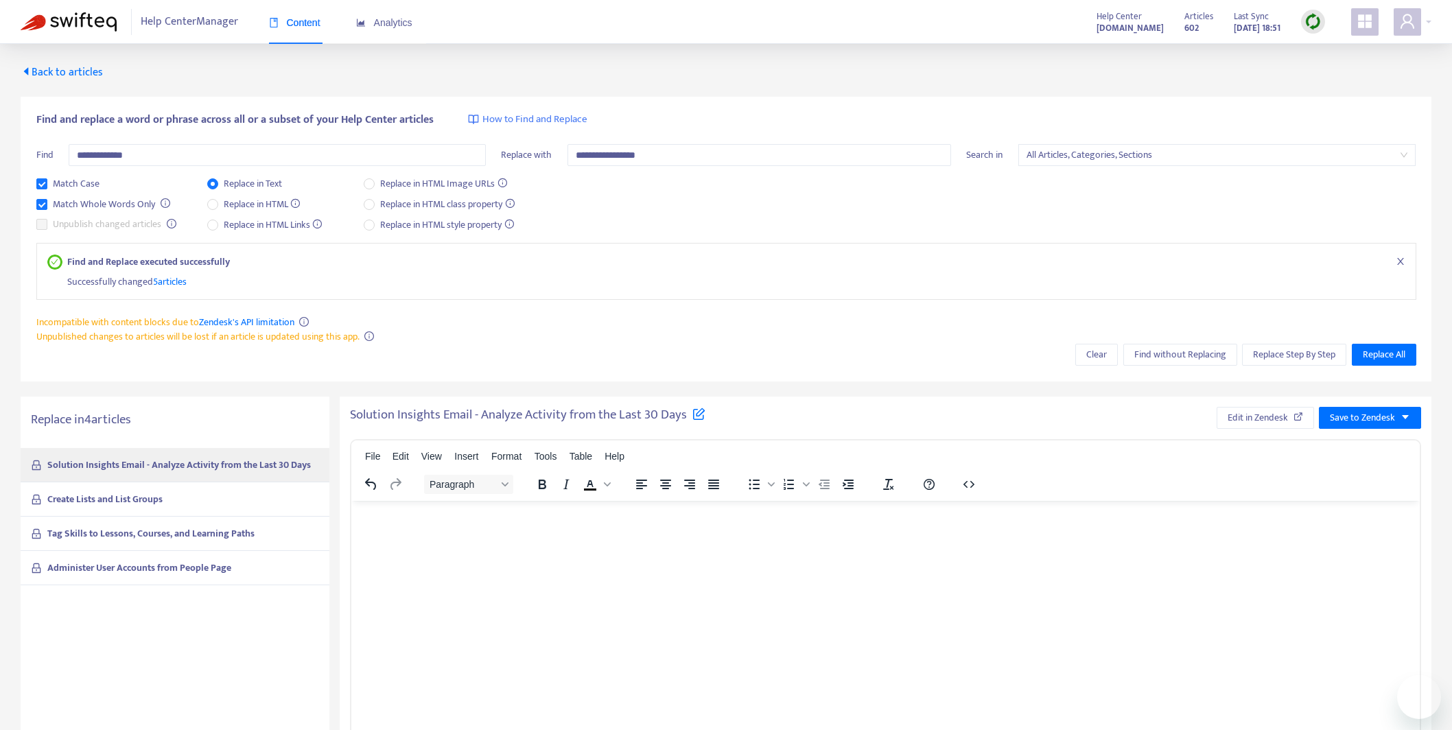  I want to click on button: Undo, so click(371, 484).